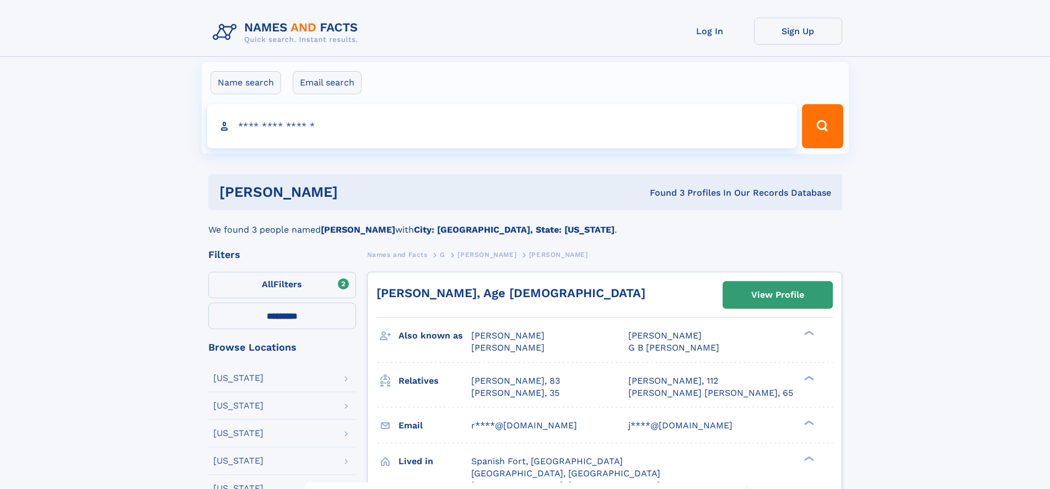 The width and height of the screenshot is (1050, 489). I want to click on div: View Profile, so click(778, 295).